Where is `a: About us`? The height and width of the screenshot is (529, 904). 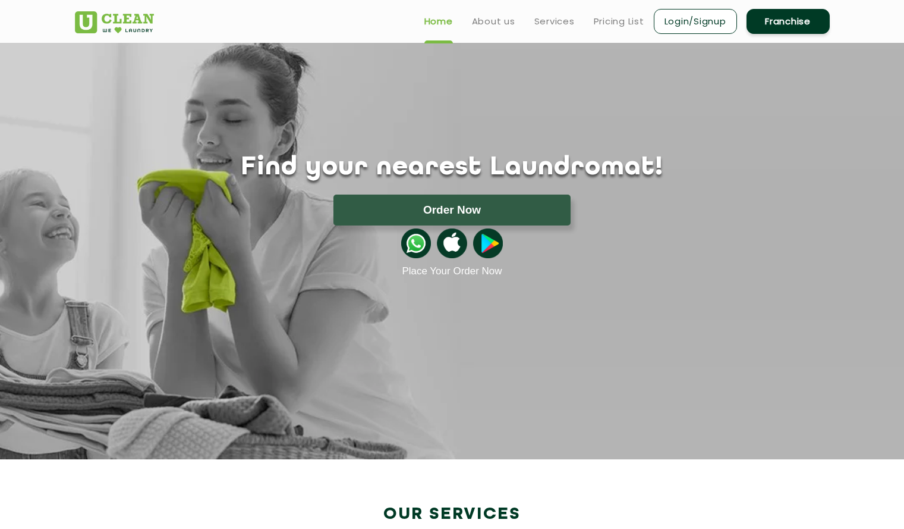 a: About us is located at coordinates (494, 21).